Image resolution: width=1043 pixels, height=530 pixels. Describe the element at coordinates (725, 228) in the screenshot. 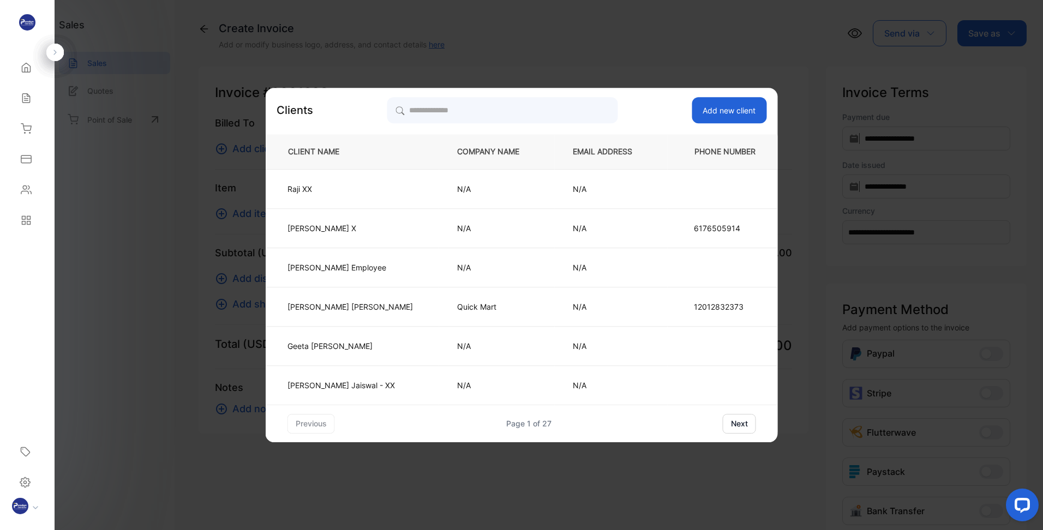

I see `p: 6176505914` at that location.